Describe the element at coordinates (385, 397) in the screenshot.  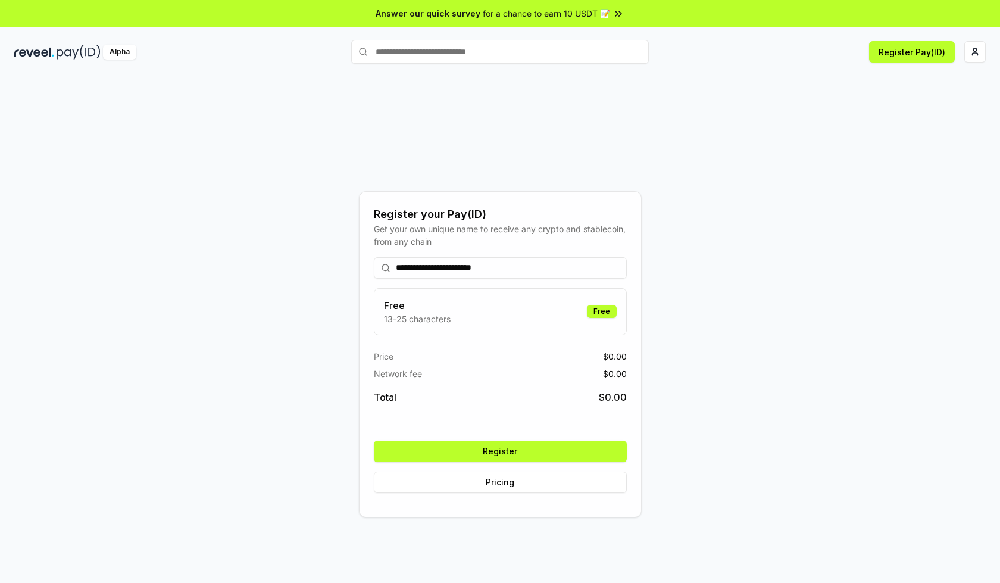
I see `span: Total` at that location.